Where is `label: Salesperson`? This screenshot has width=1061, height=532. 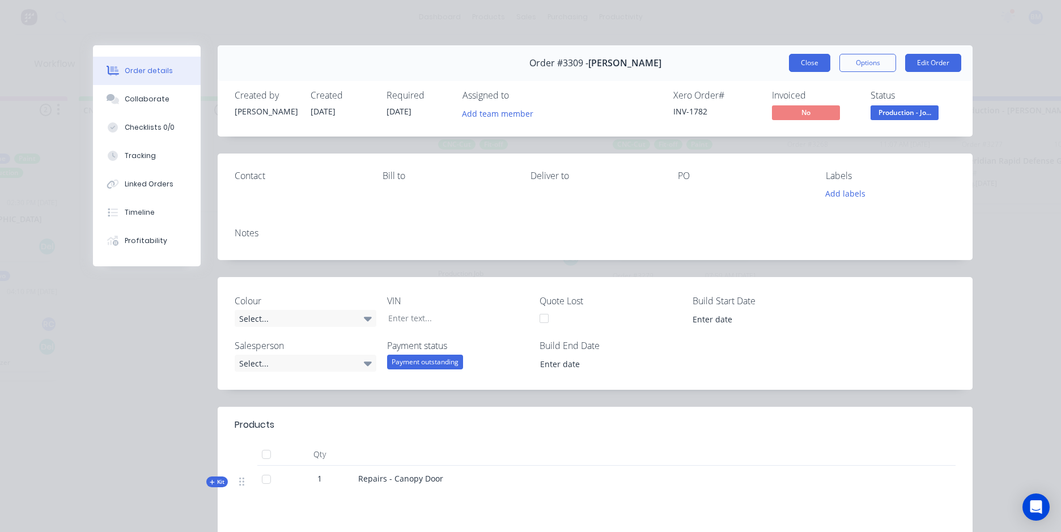 label: Salesperson is located at coordinates (305, 346).